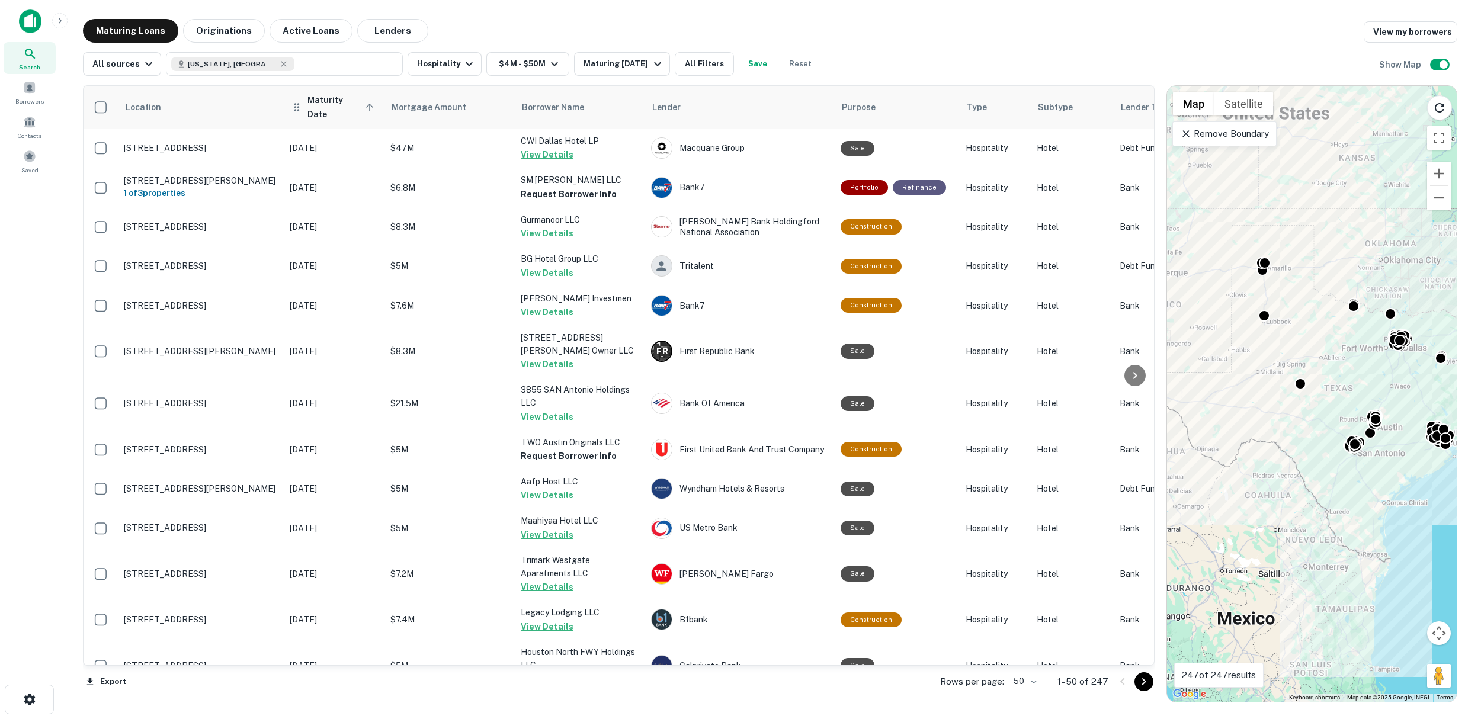 The height and width of the screenshot is (719, 1481). Describe the element at coordinates (1145, 107) in the screenshot. I see `span: Lender Type` at that location.